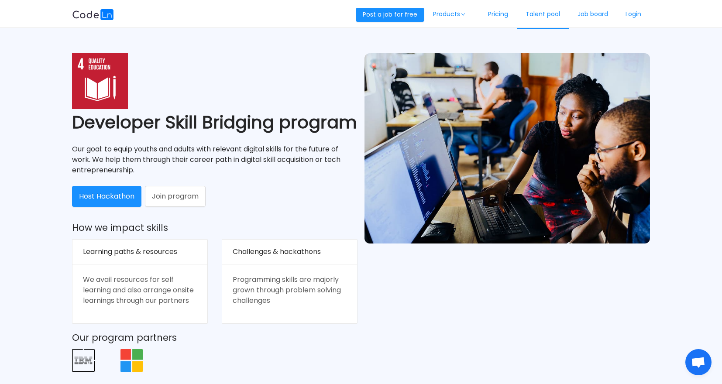  Describe the element at coordinates (83, 360) in the screenshot. I see `img: ibm.c0f2055e.svg` at that location.